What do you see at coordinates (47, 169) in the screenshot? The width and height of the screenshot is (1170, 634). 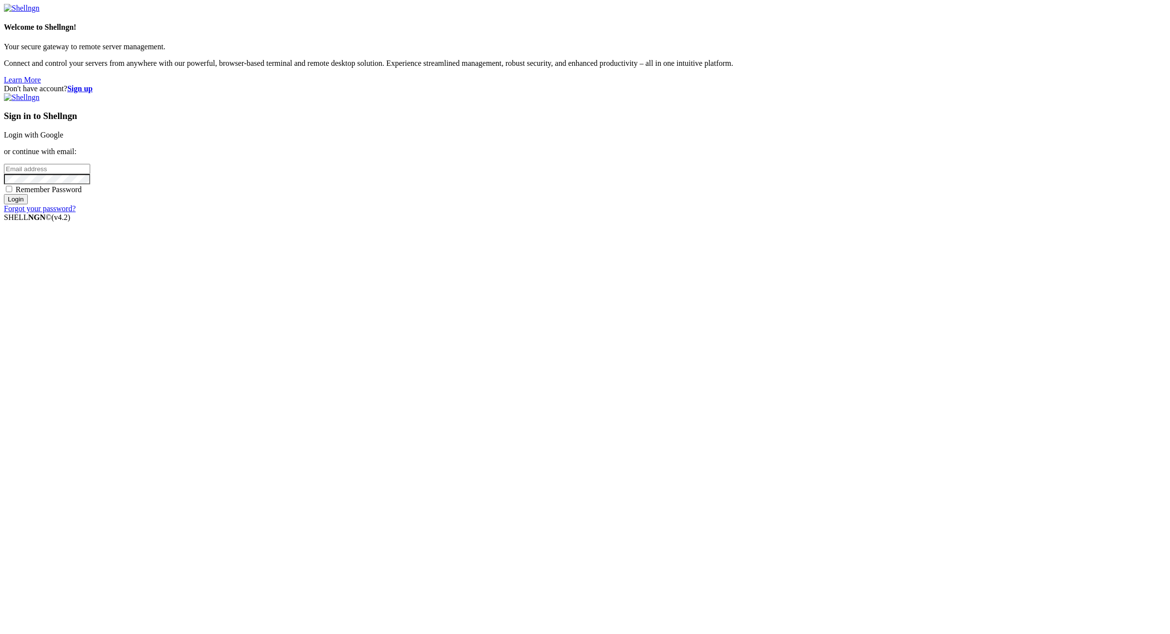 I see `input: Email address` at bounding box center [47, 169].